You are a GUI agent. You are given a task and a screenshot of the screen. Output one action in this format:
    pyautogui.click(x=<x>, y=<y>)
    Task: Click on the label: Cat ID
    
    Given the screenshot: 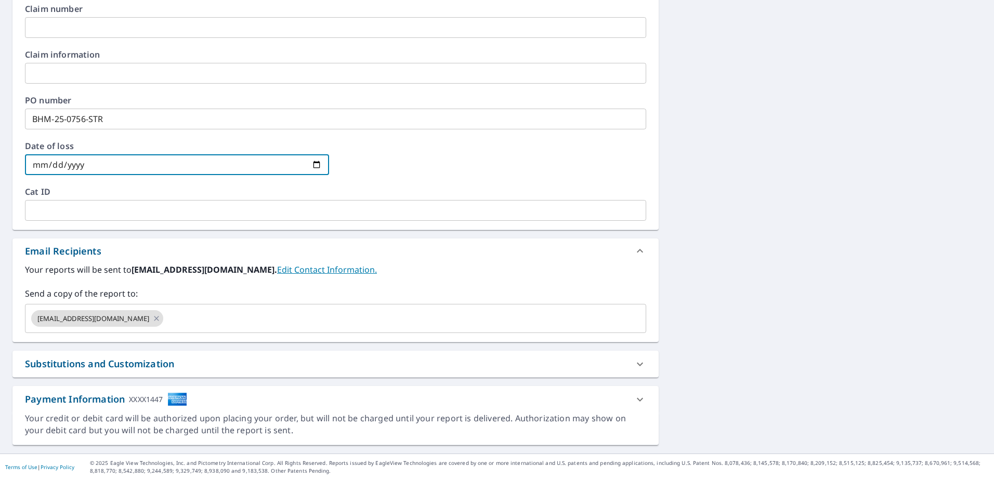 What is the action you would take?
    pyautogui.click(x=335, y=192)
    